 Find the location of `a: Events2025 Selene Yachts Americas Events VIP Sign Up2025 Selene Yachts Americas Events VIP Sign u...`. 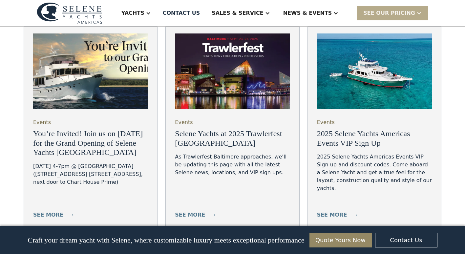

a: Events2025 Selene Yachts Americas Events VIP Sign Up2025 Selene Yachts Americas Events VIP Sign u... is located at coordinates (375, 129).